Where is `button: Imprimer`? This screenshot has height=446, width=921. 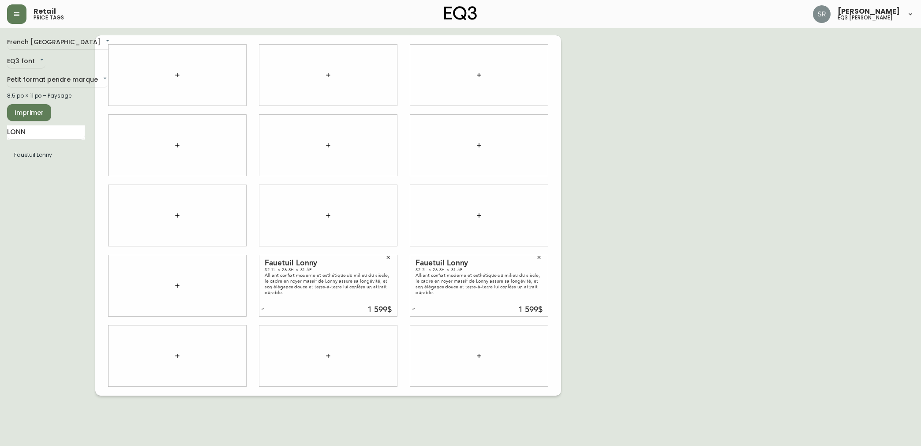 button: Imprimer is located at coordinates (29, 113).